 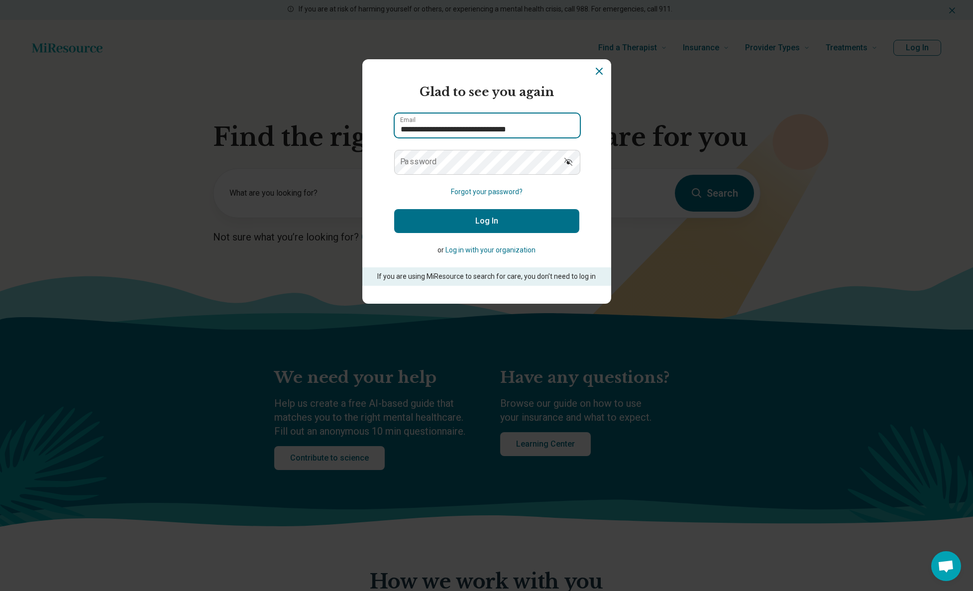 What do you see at coordinates (599, 71) in the screenshot?
I see `button: Dismiss` at bounding box center [599, 71].